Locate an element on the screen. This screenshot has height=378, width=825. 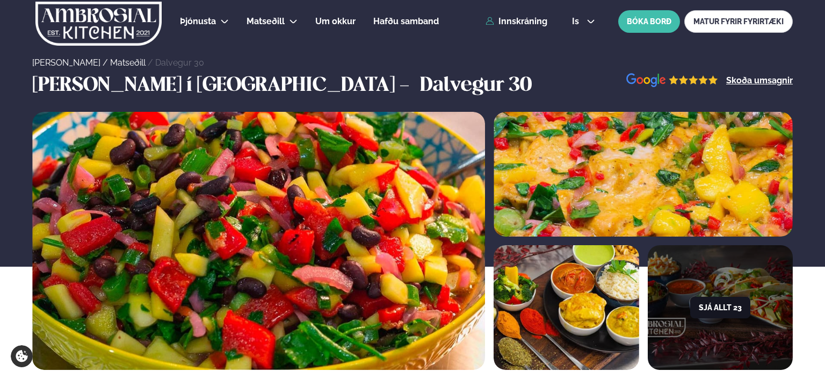
a: Innskráning is located at coordinates (516, 21).